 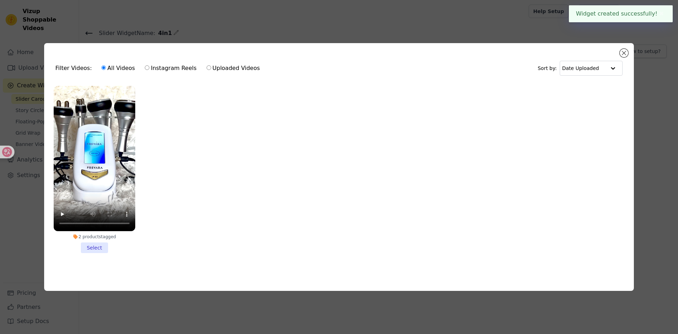 What do you see at coordinates (580, 68) in the screenshot?
I see `div: Sort by:` at bounding box center [580, 68].